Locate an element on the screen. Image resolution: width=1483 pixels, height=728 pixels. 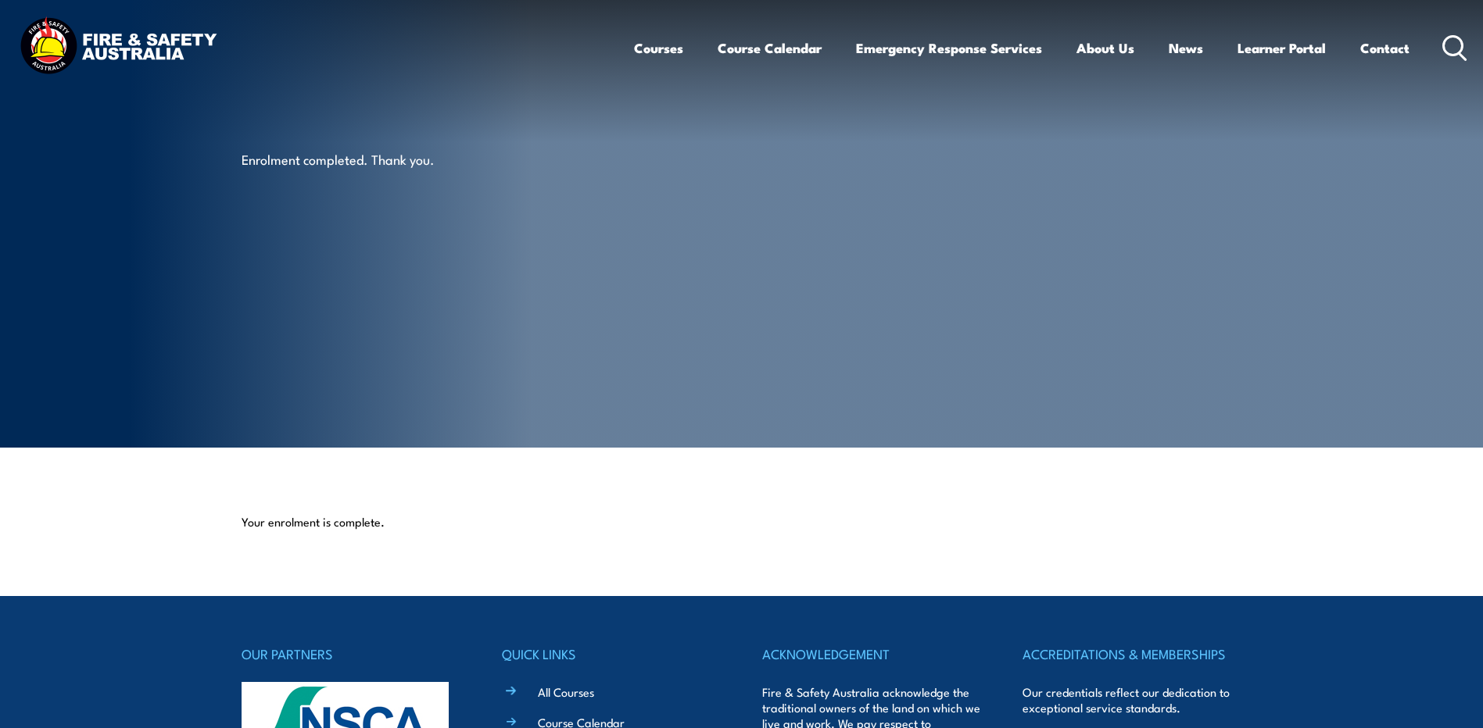
p: Enrolment completed. Thank you. is located at coordinates (384, 159).